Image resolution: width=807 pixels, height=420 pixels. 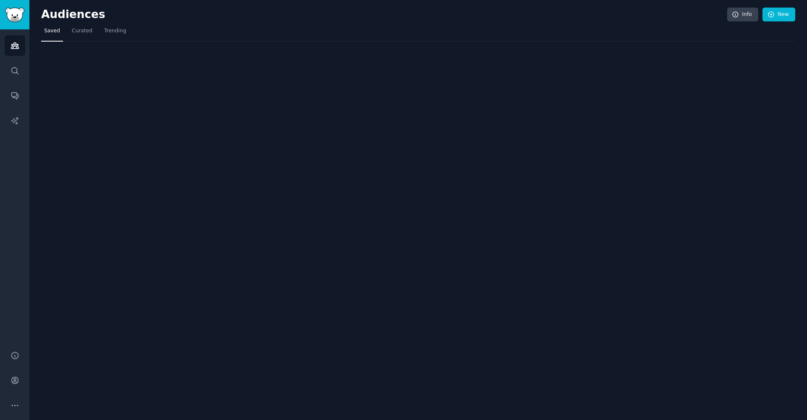 What do you see at coordinates (52, 33) in the screenshot?
I see `a: Saved` at bounding box center [52, 33].